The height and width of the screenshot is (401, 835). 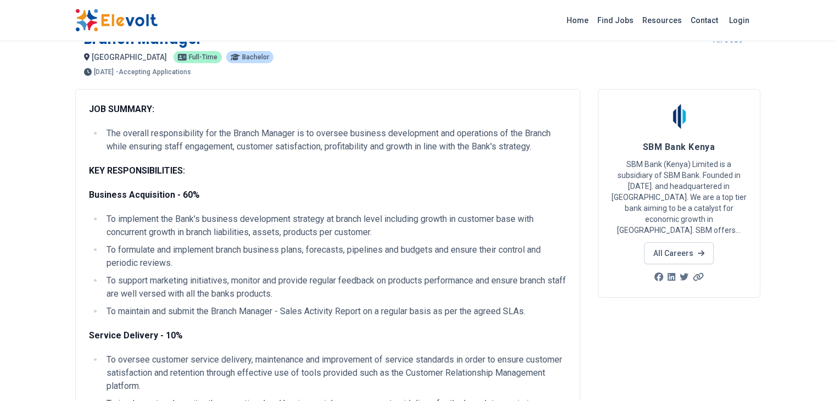 I want to click on li: To formulate and implement branch business plans, forecasts, pipelines and budgets and ensure the..., so click(x=335, y=257).